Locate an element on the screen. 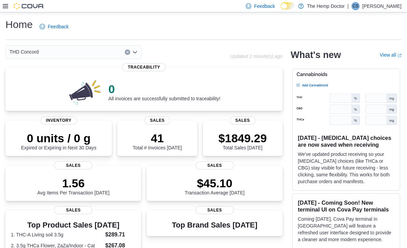  a: View allExternal link is located at coordinates (391, 55).